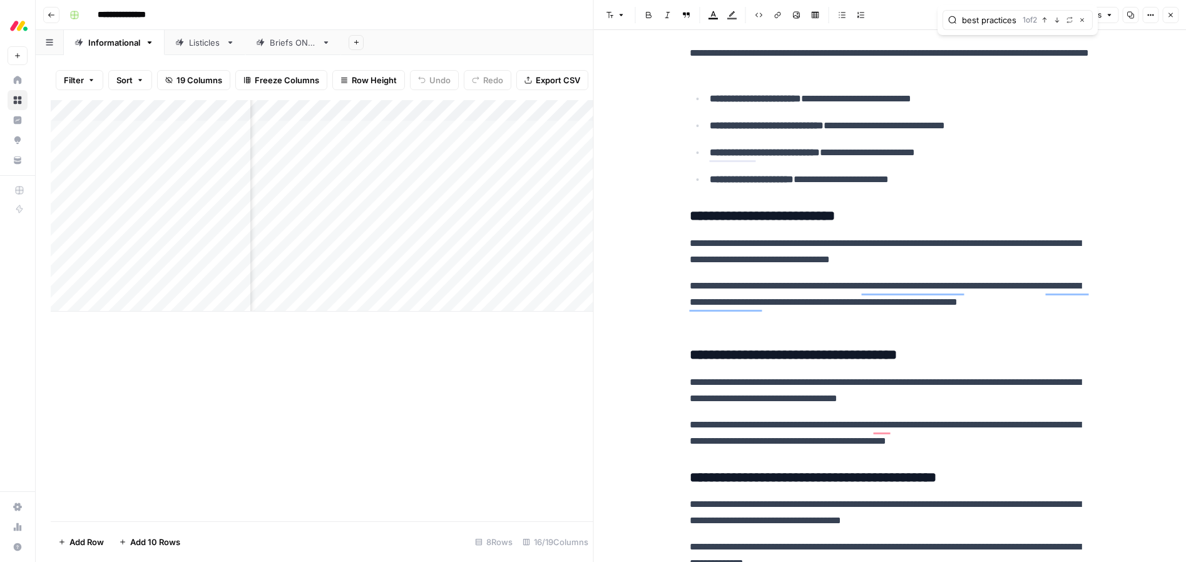 This screenshot has width=1186, height=562. What do you see at coordinates (205, 43) in the screenshot?
I see `a: Listicles` at bounding box center [205, 43].